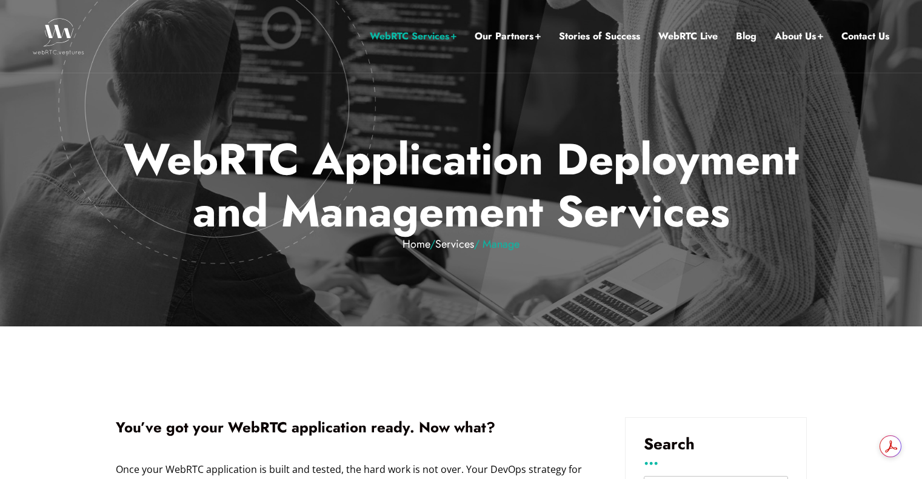  What do you see at coordinates (746, 36) in the screenshot?
I see `a: Blog` at bounding box center [746, 36].